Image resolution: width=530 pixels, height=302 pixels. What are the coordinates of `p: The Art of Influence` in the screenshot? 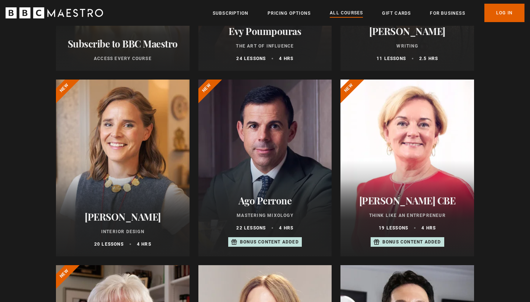 It's located at (265, 46).